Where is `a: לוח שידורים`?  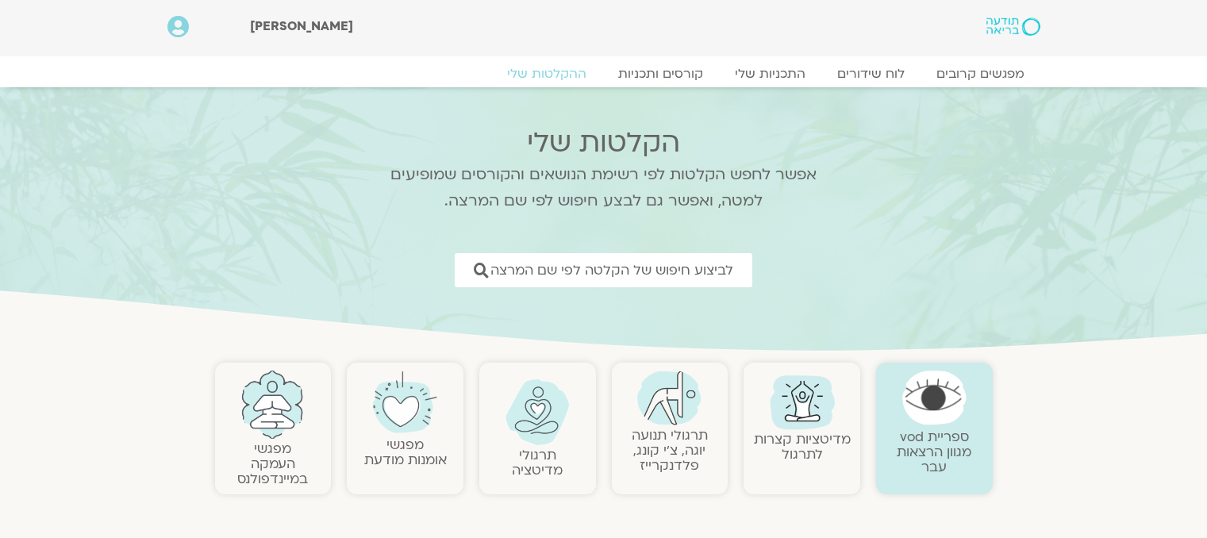 a: לוח שידורים is located at coordinates (870, 74).